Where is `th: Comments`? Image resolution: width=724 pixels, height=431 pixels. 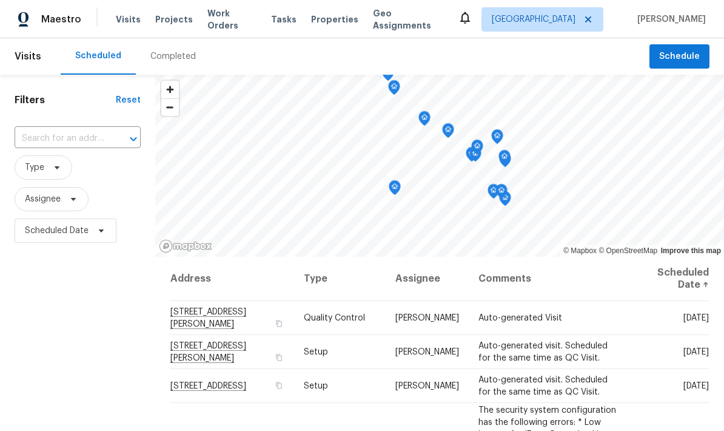
th: Comments is located at coordinates (550, 278).